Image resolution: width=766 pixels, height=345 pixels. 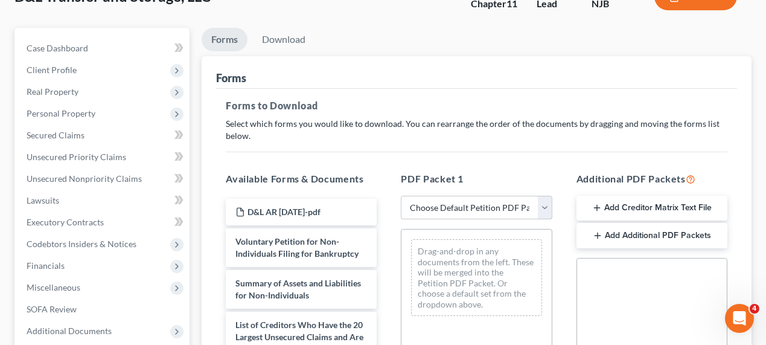 I want to click on a: Executory Contracts, so click(x=103, y=222).